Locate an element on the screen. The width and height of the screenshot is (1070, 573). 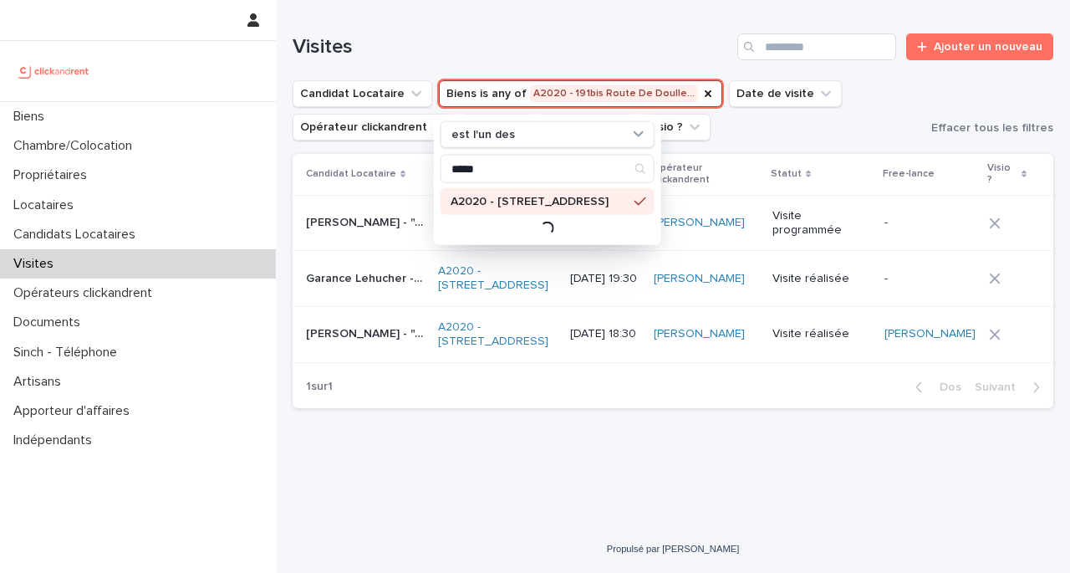
font: Effacer tous les filtres is located at coordinates (993, 128).